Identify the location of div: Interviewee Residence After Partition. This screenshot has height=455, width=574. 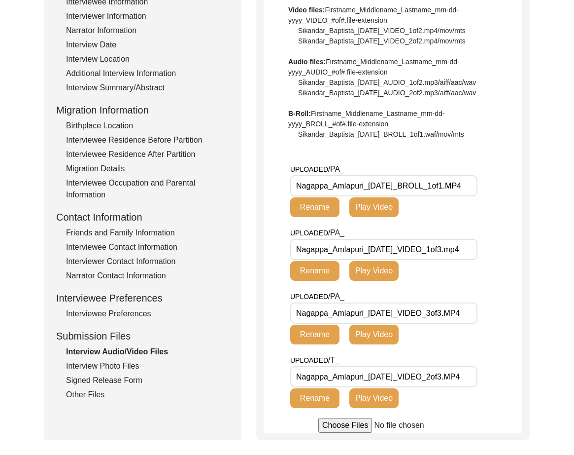
(148, 154).